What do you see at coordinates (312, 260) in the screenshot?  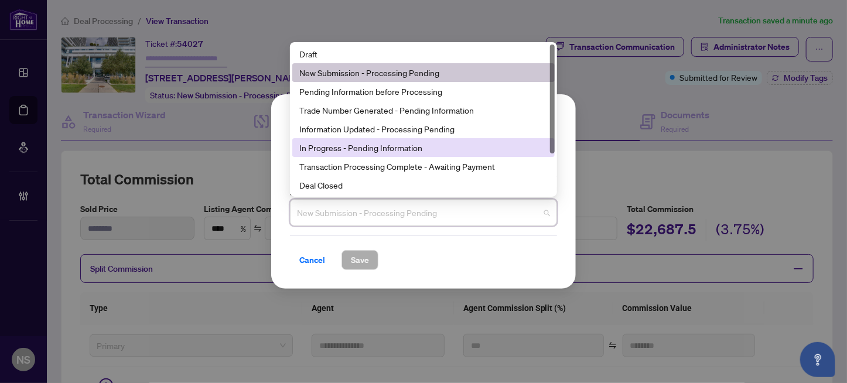 I see `span: Cancel` at bounding box center [312, 260].